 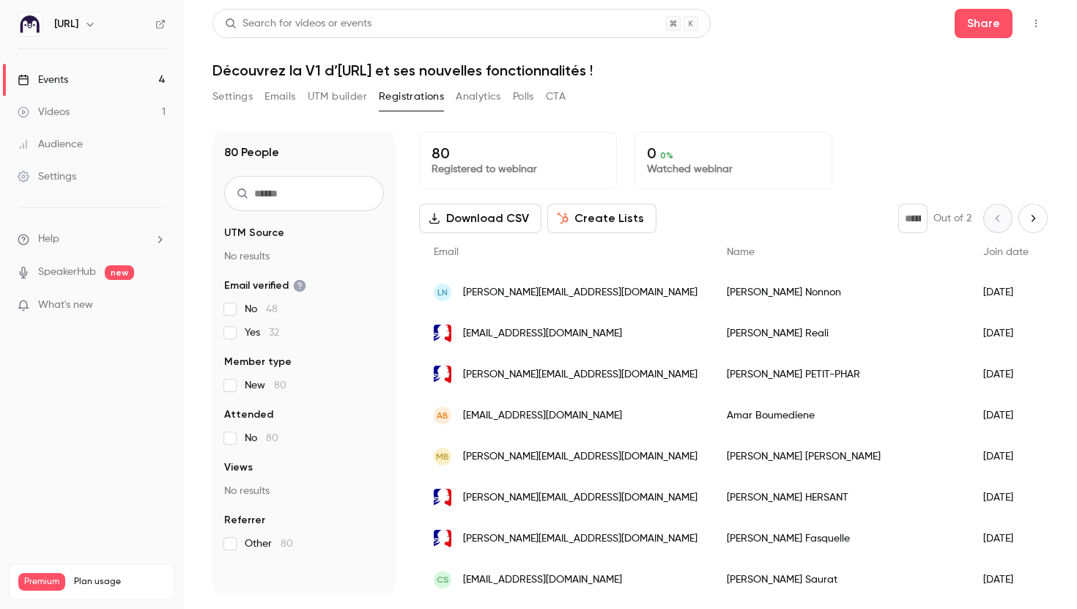 I want to click on button: Emails, so click(x=280, y=97).